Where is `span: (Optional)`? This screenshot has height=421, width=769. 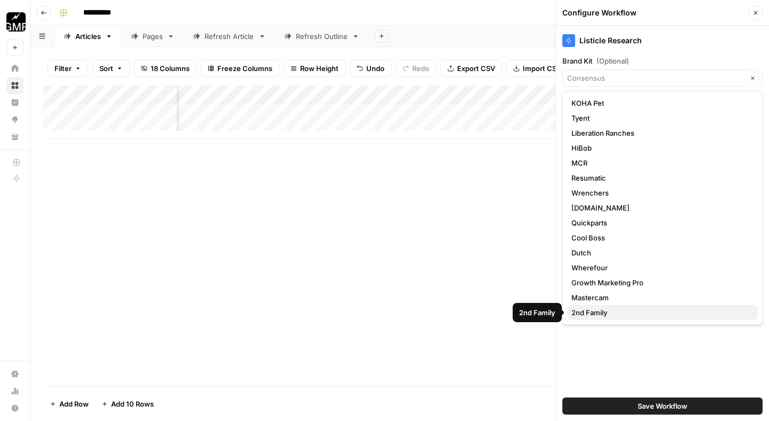 span: (Optional) is located at coordinates (613, 61).